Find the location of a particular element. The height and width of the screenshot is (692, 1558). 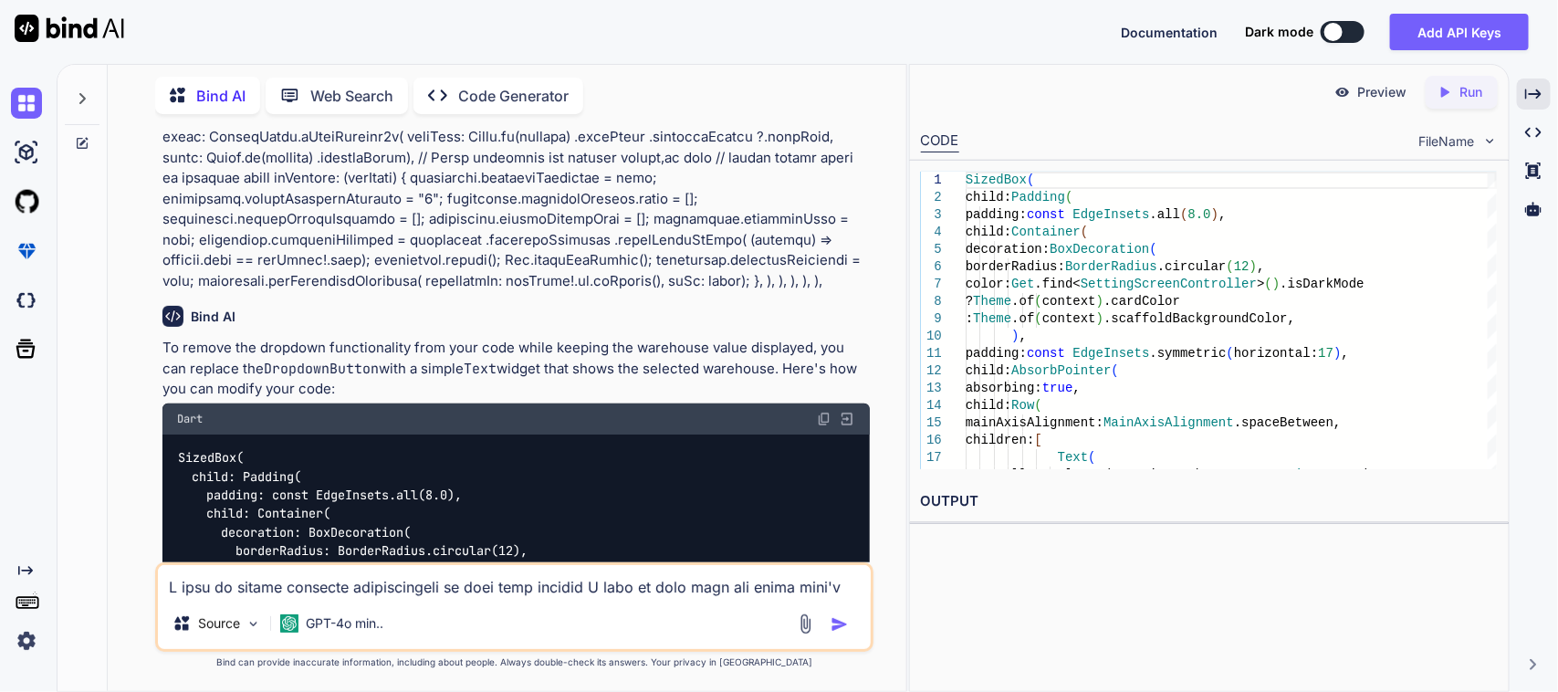

p: Run is located at coordinates (1471, 92).